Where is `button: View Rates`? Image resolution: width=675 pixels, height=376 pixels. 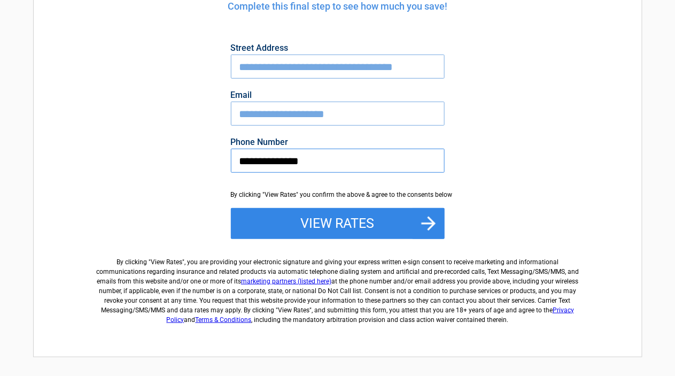 button: View Rates is located at coordinates (338, 223).